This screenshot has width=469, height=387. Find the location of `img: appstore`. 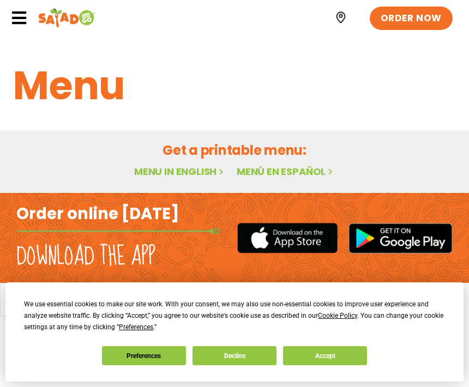

img: appstore is located at coordinates (288, 238).